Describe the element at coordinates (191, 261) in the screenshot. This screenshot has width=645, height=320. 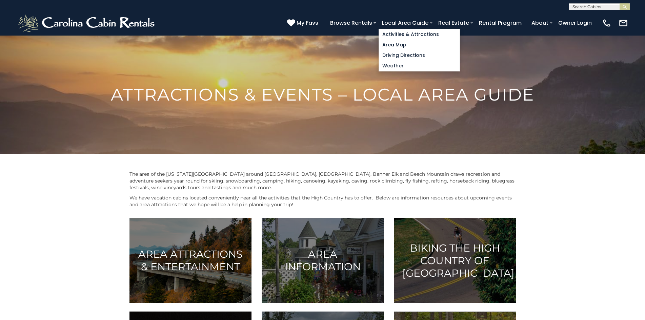
I see `a: Area Attractions & Entertainment` at that location.